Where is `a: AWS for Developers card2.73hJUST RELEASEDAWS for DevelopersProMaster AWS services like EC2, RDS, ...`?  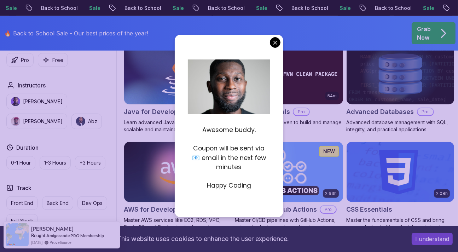
a: AWS for Developers card2.73hJUST RELEASEDAWS for DevelopersProMaster AWS services like EC2, RDS, ... is located at coordinates (178, 190).